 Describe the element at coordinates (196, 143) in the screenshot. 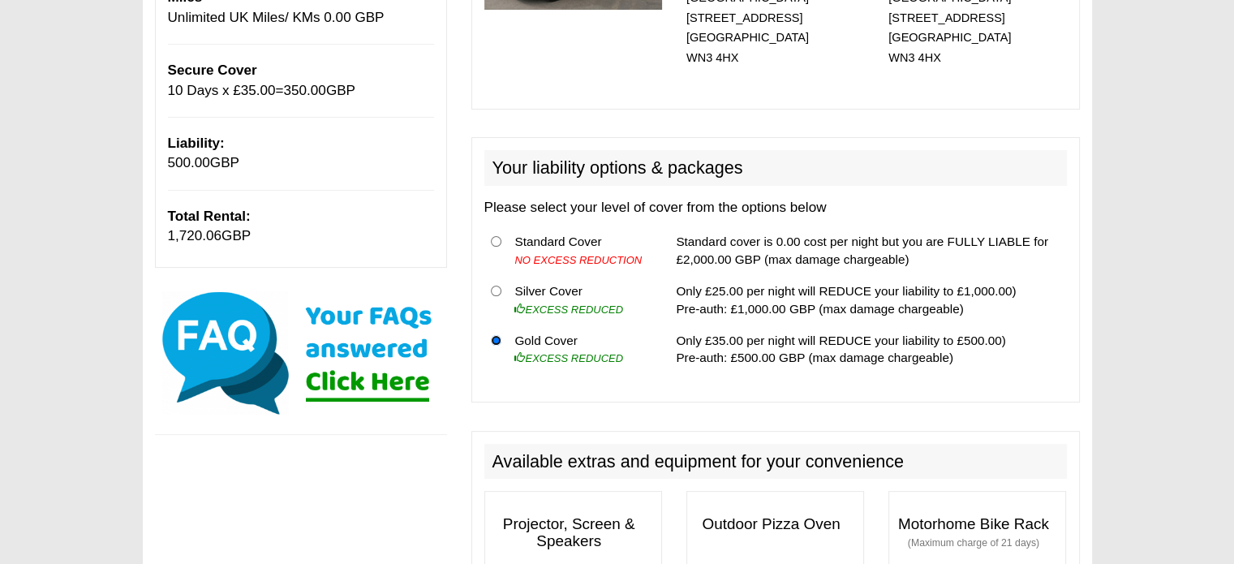

I see `b: Liability:` at that location.